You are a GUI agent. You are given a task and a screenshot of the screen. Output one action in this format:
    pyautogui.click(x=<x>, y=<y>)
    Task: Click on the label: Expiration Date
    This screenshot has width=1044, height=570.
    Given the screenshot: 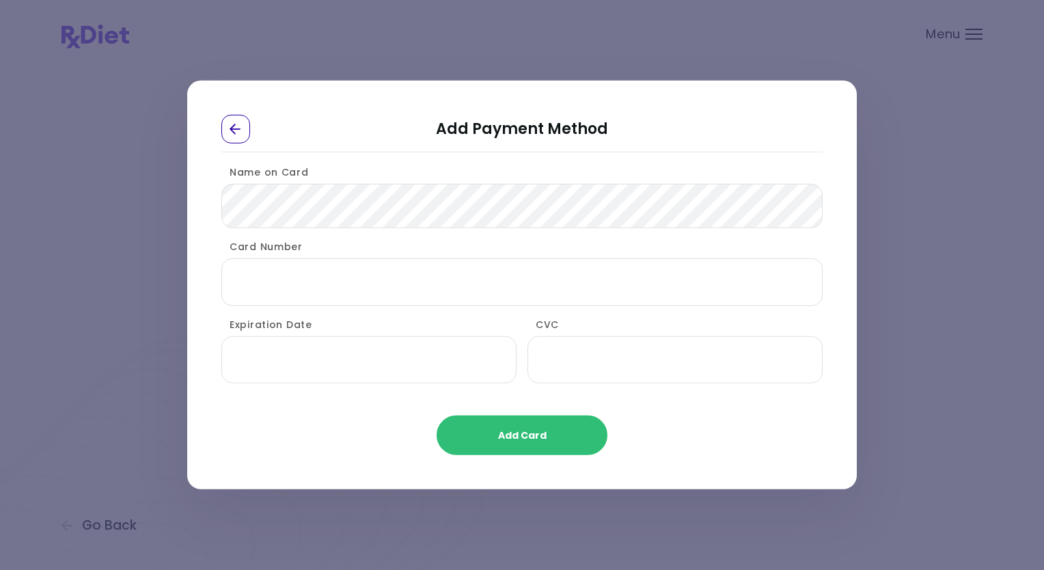 What is the action you would take?
    pyautogui.click(x=267, y=325)
    